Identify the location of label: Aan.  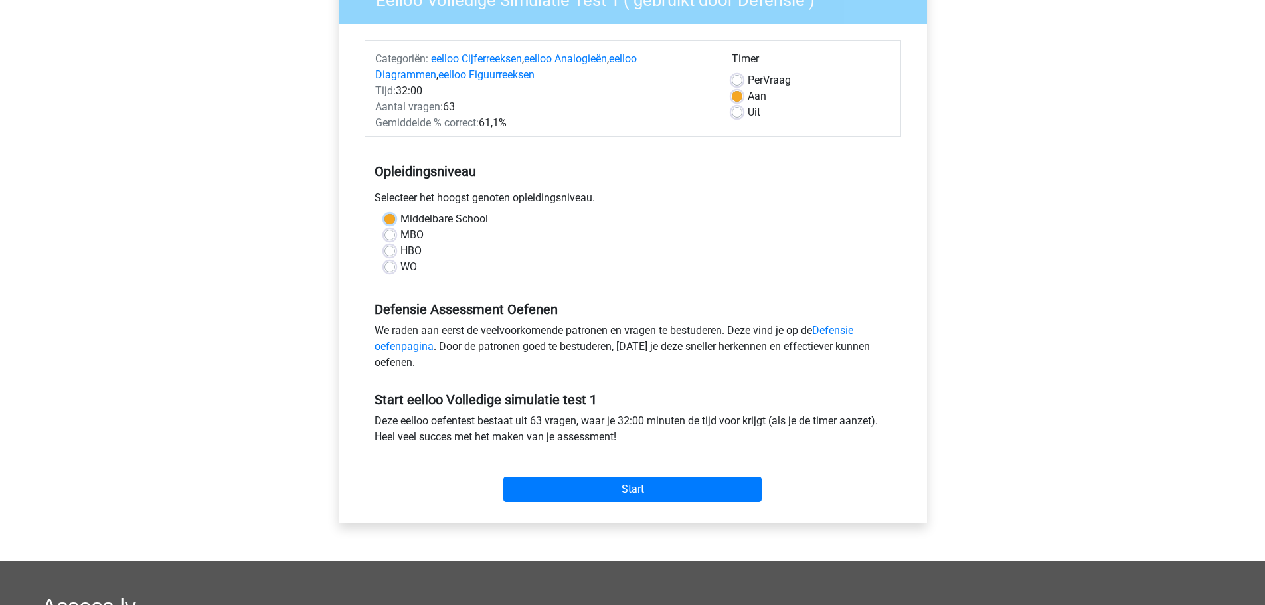
(757, 96).